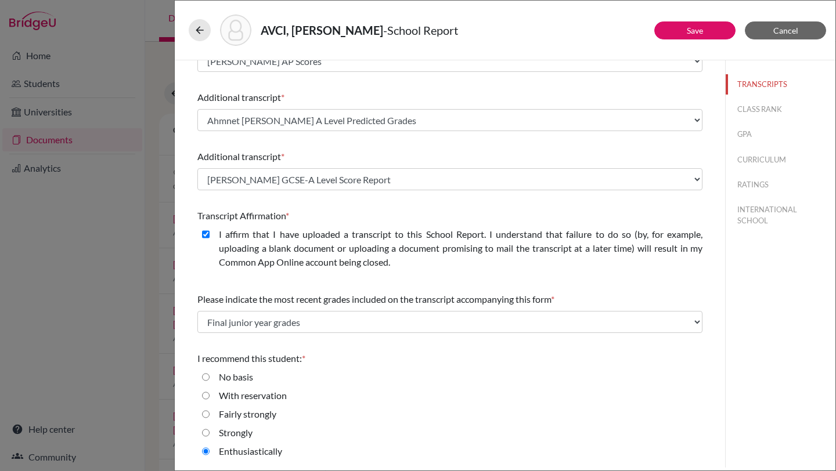 This screenshot has width=836, height=471. I want to click on button: CLASS RANK, so click(780, 109).